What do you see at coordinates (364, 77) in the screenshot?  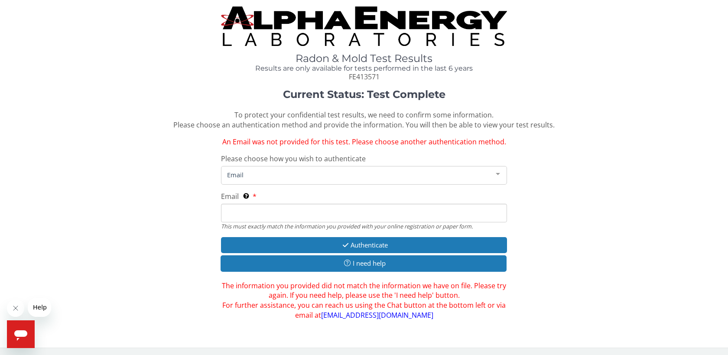 I see `span: FE413571` at bounding box center [364, 77].